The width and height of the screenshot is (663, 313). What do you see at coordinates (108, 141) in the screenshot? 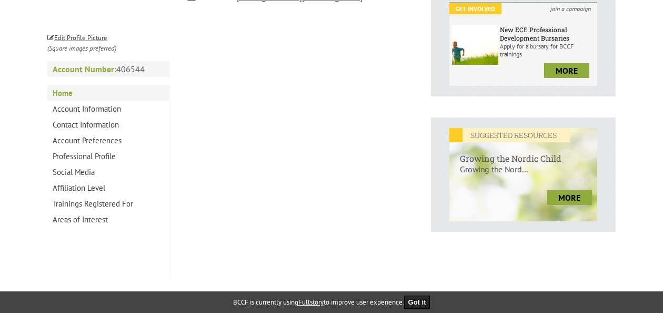
I see `a: Account Preferences` at bounding box center [108, 141].